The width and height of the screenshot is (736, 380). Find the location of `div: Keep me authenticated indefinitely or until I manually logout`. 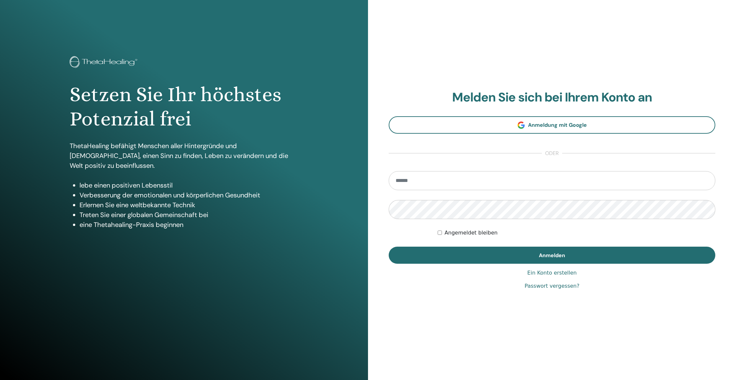

div: Keep me authenticated indefinitely or until I manually logout is located at coordinates (577, 233).